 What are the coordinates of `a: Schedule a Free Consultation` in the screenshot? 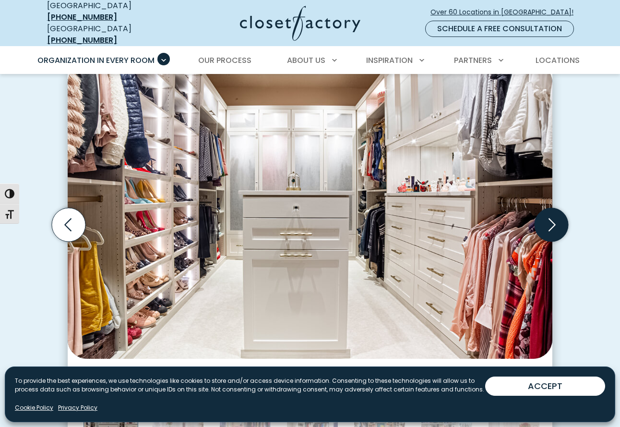 It's located at (500, 29).